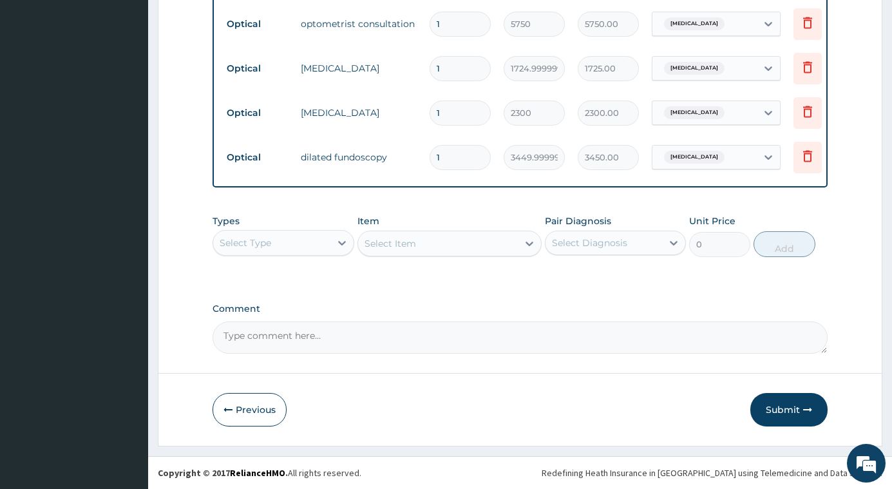 This screenshot has height=489, width=892. What do you see at coordinates (520, 309) in the screenshot?
I see `label: Comment` at bounding box center [520, 309].